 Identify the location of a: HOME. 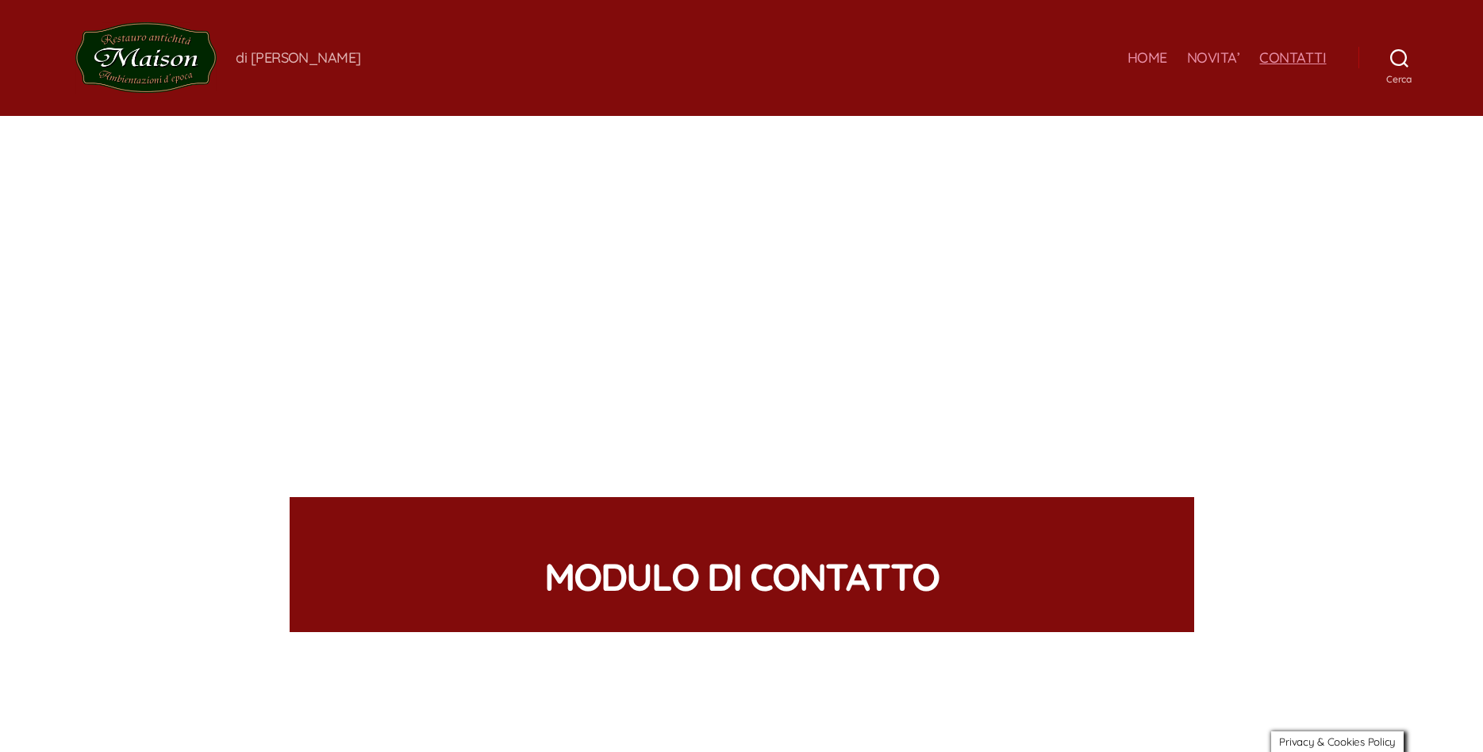
(1147, 58).